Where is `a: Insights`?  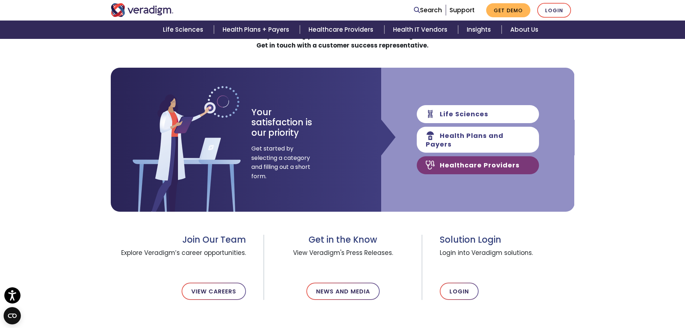 a: Insights is located at coordinates (480, 29).